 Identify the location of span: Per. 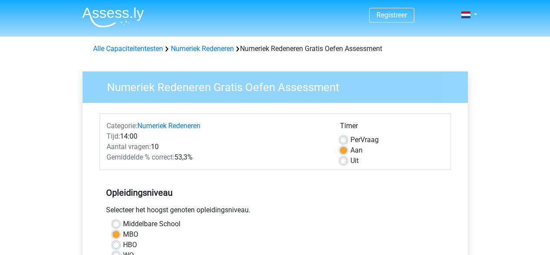
(356, 139).